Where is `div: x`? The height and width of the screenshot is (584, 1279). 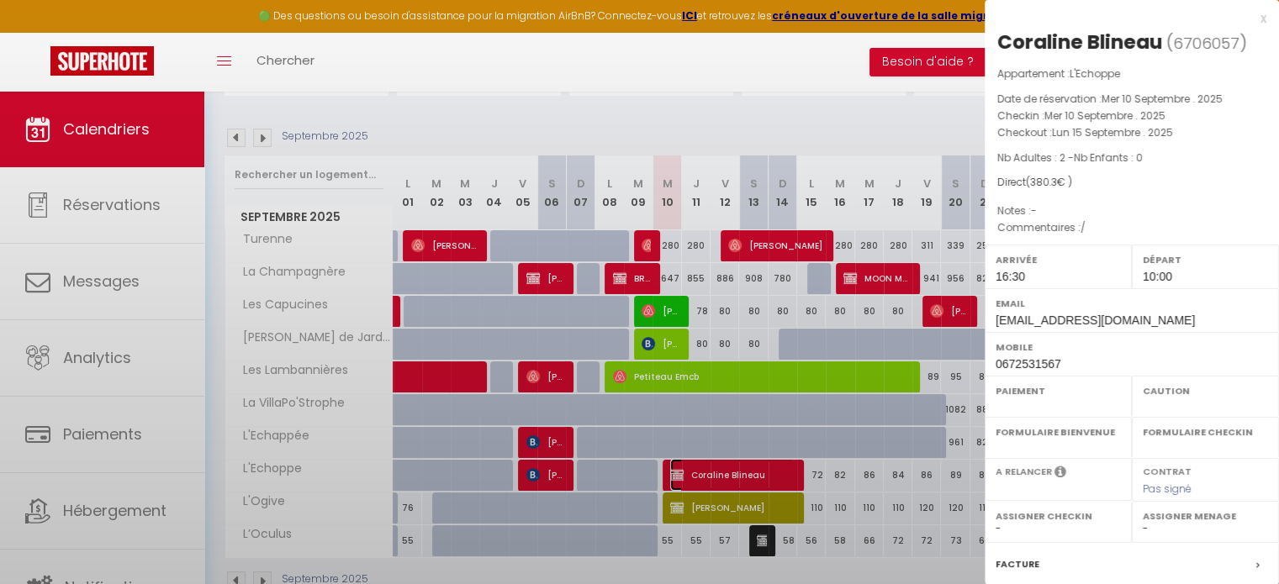 div: x is located at coordinates (1125, 18).